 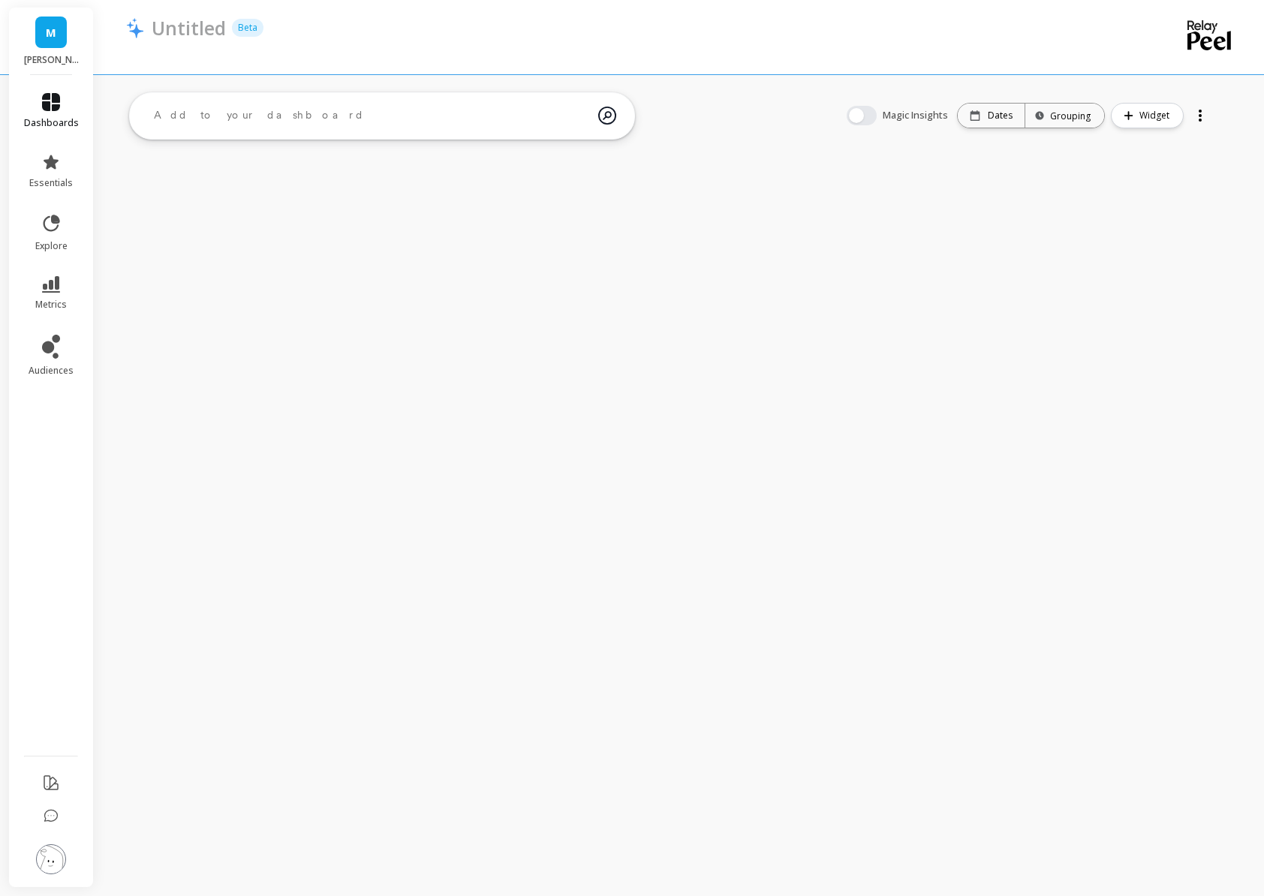 I want to click on span: Widget, so click(x=1157, y=116).